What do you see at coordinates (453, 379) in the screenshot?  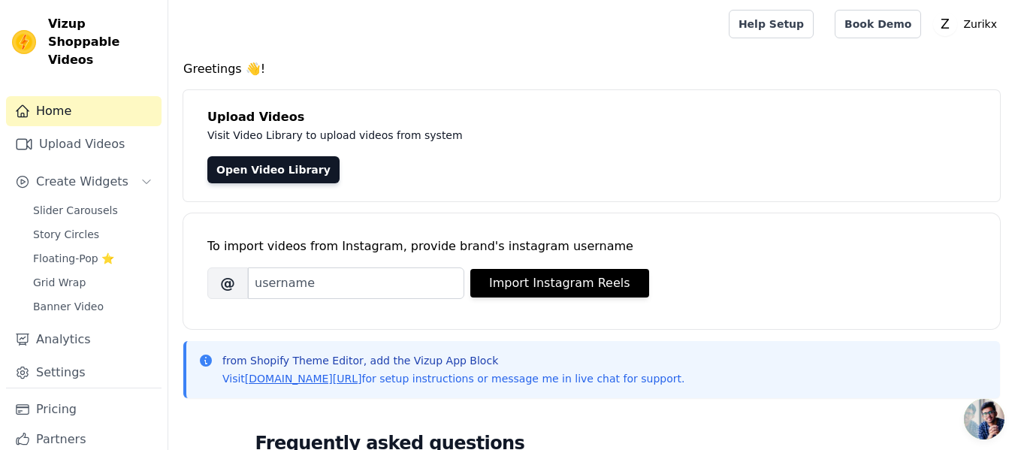 I see `p: Visit for setup instructions or message me in live chat for support.` at bounding box center [453, 379].